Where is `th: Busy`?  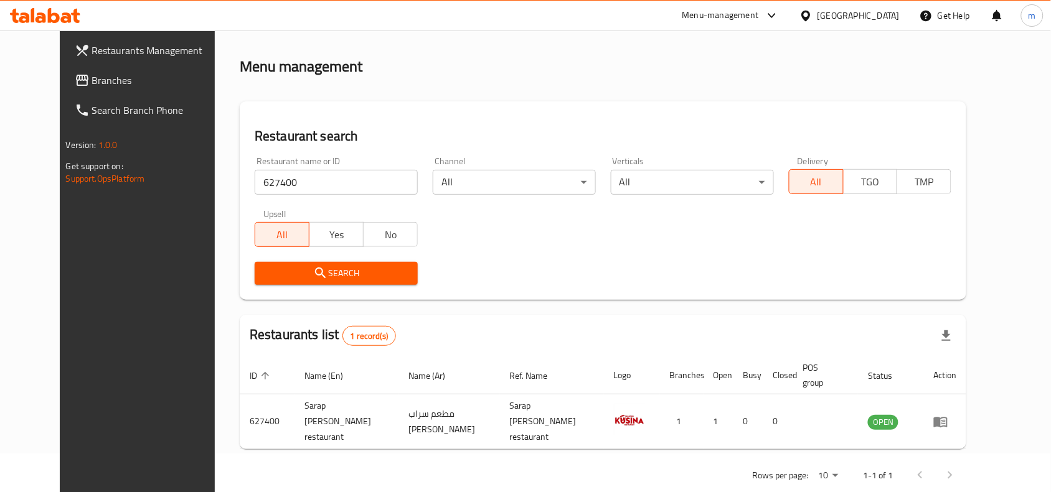
th: Busy is located at coordinates (748, 375).